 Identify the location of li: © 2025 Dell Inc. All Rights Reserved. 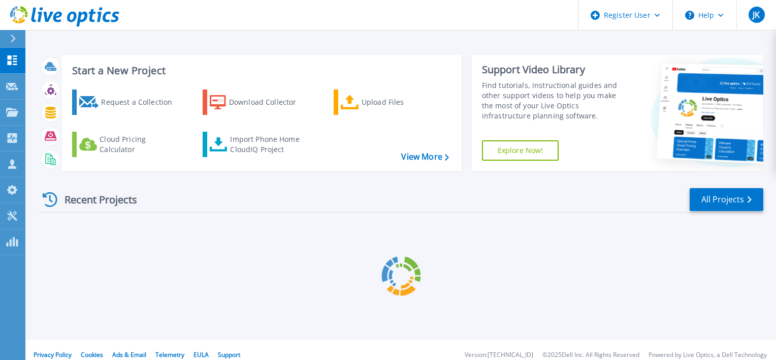
(591, 354).